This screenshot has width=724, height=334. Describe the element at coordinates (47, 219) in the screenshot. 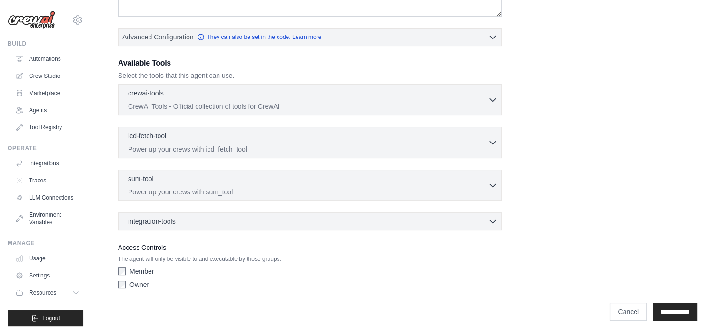

I see `a: Environment Variables` at that location.